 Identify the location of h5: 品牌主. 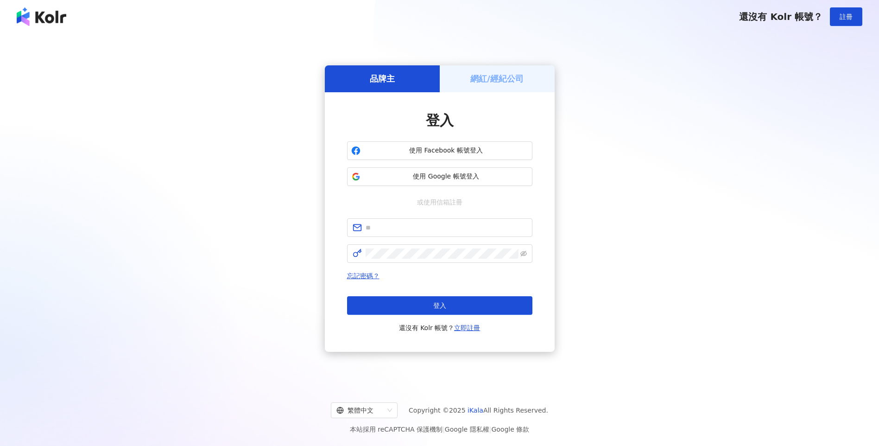
(382, 78).